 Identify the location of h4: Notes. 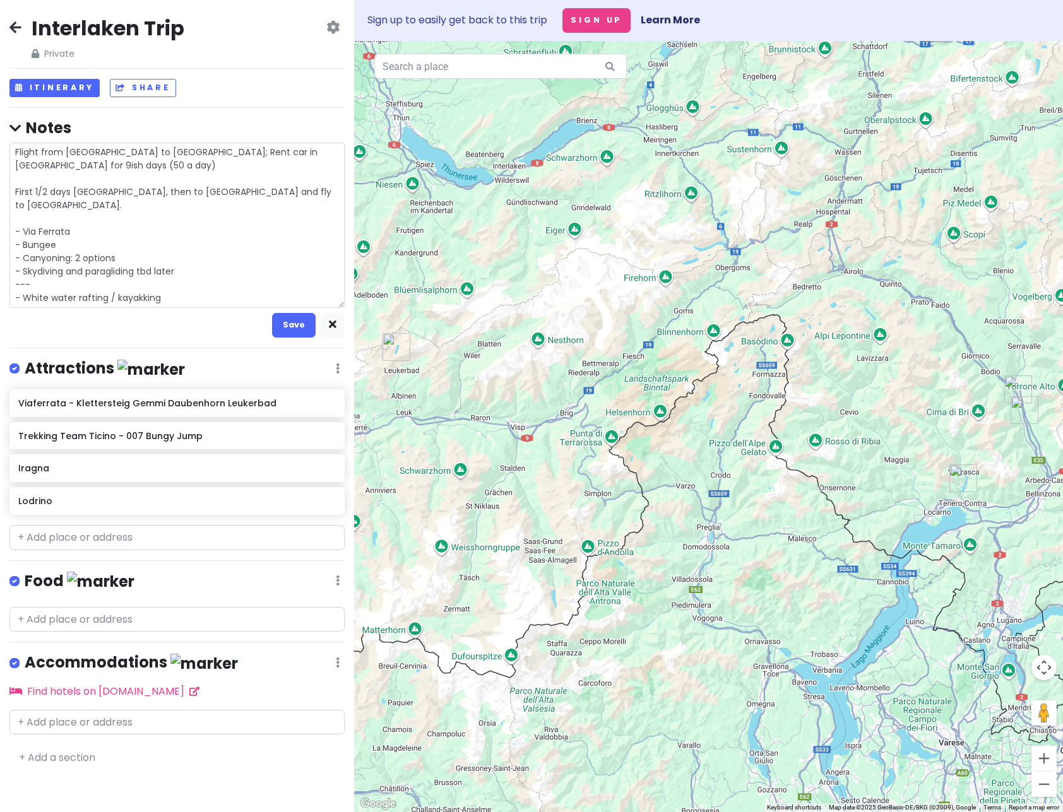
(177, 127).